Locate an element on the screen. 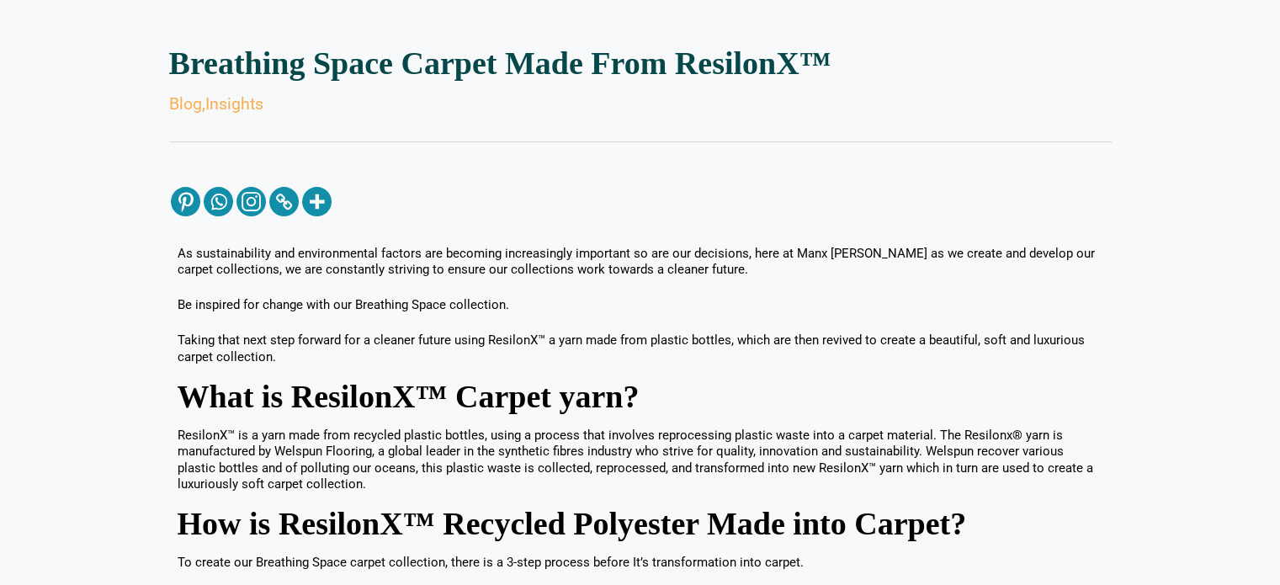 The image size is (1280, 585). p: Taking that next step forward for a cleaner future using ResilonX™ a yarn made from plastic bottl... is located at coordinates (640, 348).